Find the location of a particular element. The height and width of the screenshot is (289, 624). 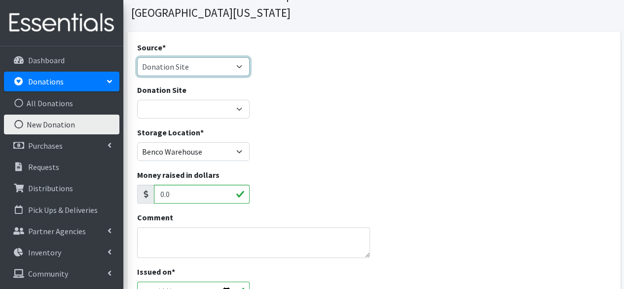

a: All Donations is located at coordinates (62, 103).